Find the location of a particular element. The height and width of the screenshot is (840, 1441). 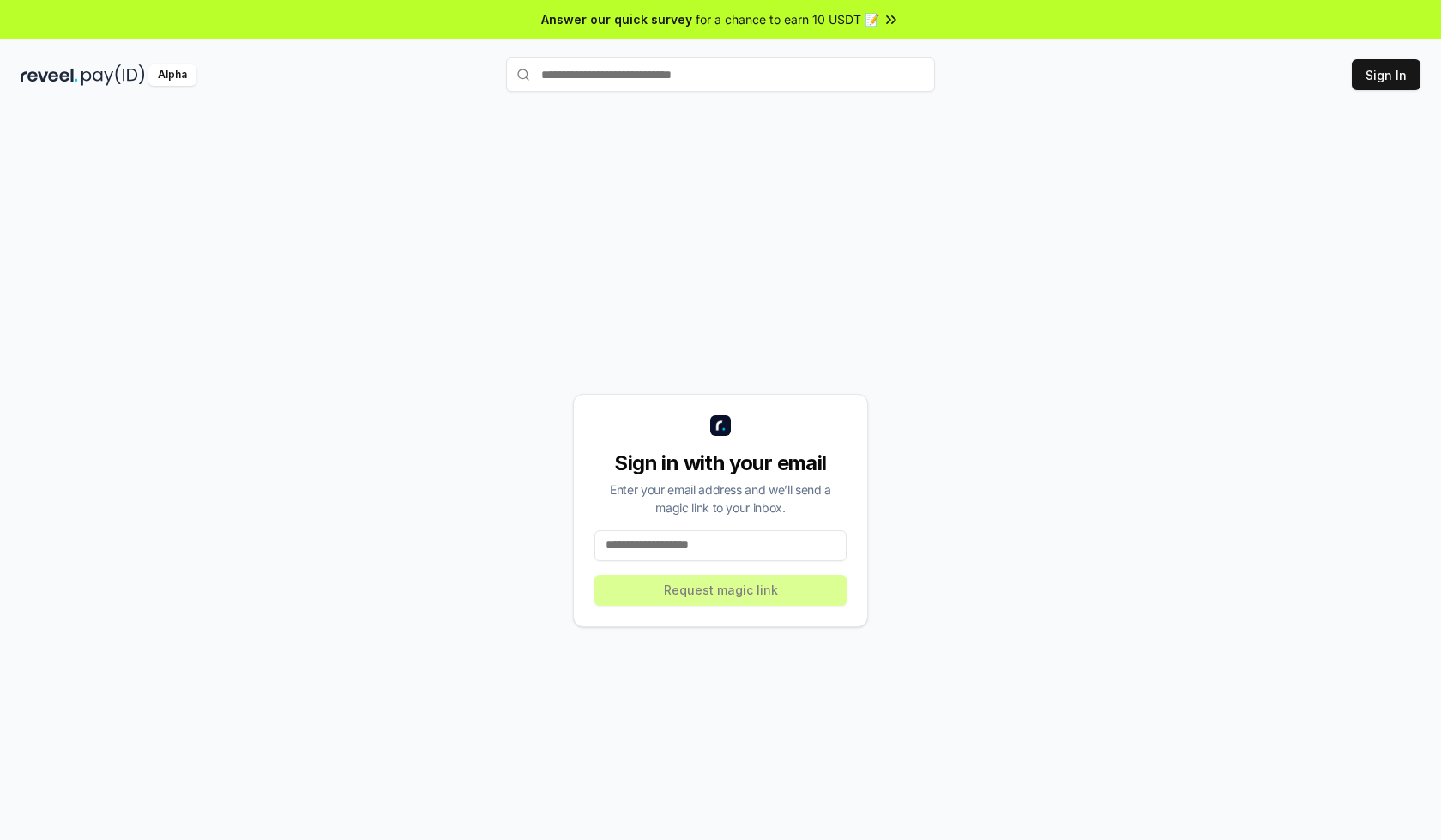

div: Enter your email address and we’ll send a magic link to your inbox. is located at coordinates (720, 498).